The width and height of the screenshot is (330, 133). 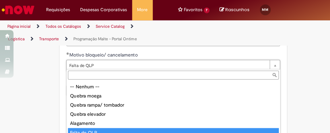 I want to click on div: Alagamento, so click(x=173, y=123).